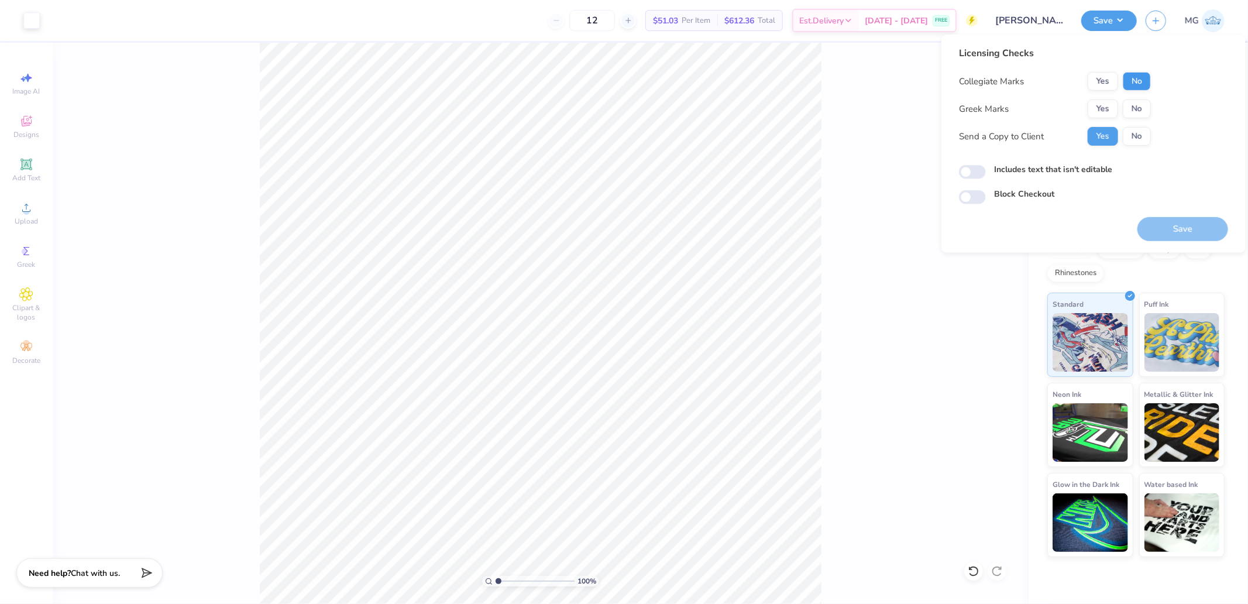 This screenshot has width=1248, height=604. What do you see at coordinates (1182, 432) in the screenshot?
I see `img: Metallic & Glitter Ink` at bounding box center [1182, 432].